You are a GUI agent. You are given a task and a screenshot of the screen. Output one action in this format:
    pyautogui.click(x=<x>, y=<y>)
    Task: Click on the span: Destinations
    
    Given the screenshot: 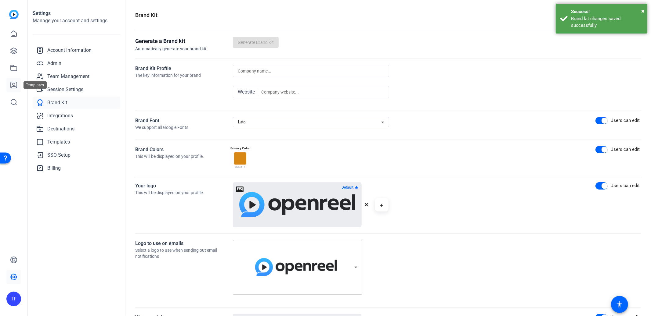 What is the action you would take?
    pyautogui.click(x=61, y=129)
    